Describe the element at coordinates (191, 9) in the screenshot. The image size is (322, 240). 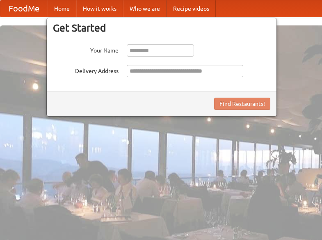
I see `a: Recipe videos` at that location.